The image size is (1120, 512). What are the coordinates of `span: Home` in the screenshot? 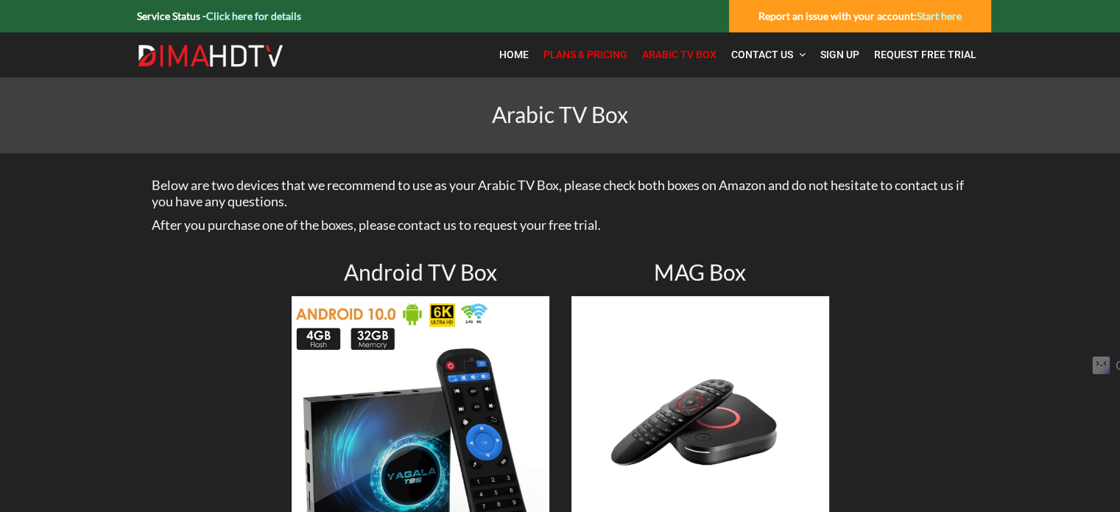 It's located at (514, 54).